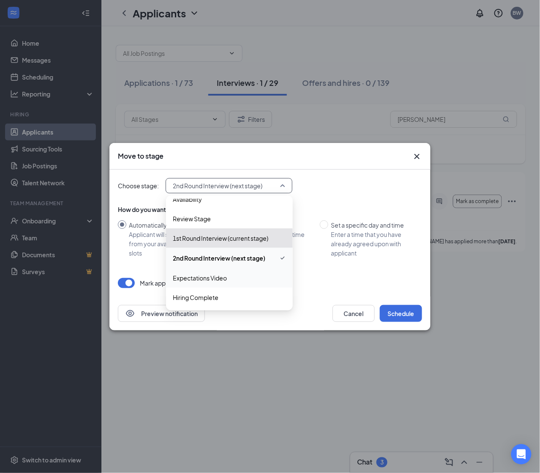 This screenshot has width=540, height=473. Describe the element at coordinates (196, 297) in the screenshot. I see `span: Hiring Complete` at that location.